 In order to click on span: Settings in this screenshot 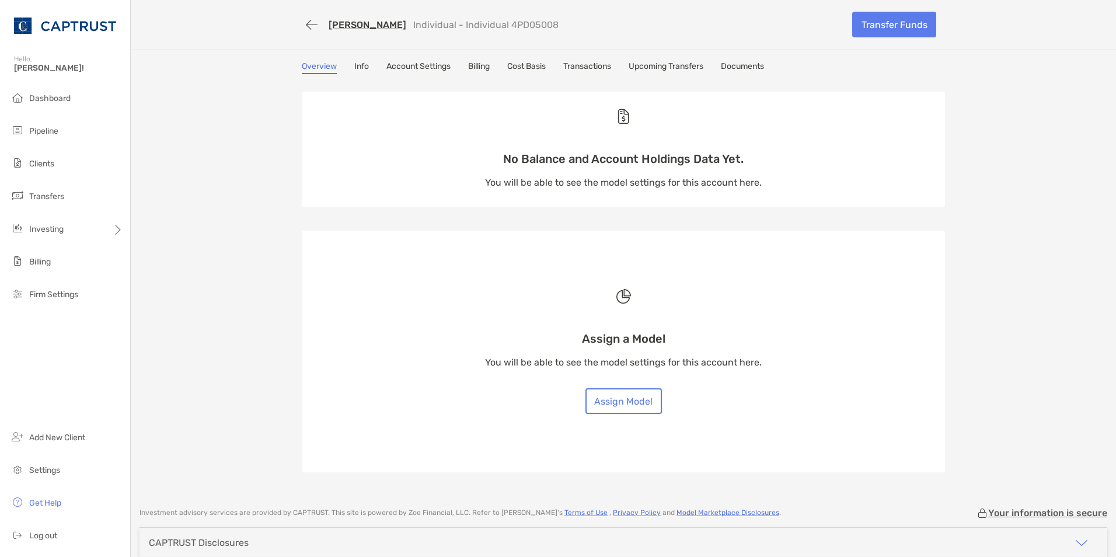, I will do `click(44, 470)`.